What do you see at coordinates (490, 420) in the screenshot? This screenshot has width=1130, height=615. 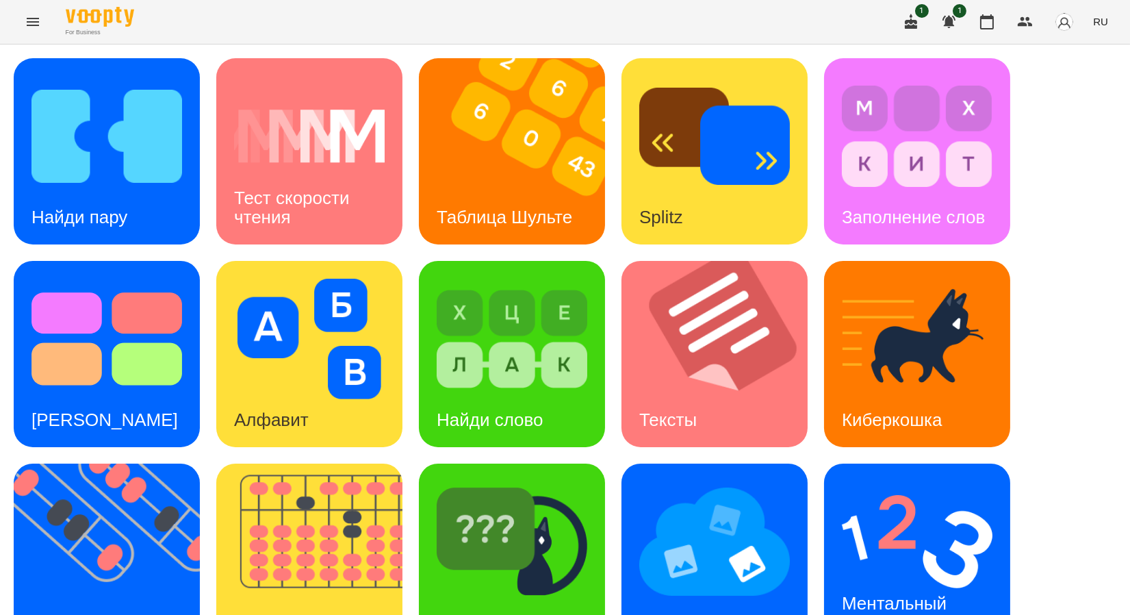 I see `h3: Найди слово` at bounding box center [490, 420].